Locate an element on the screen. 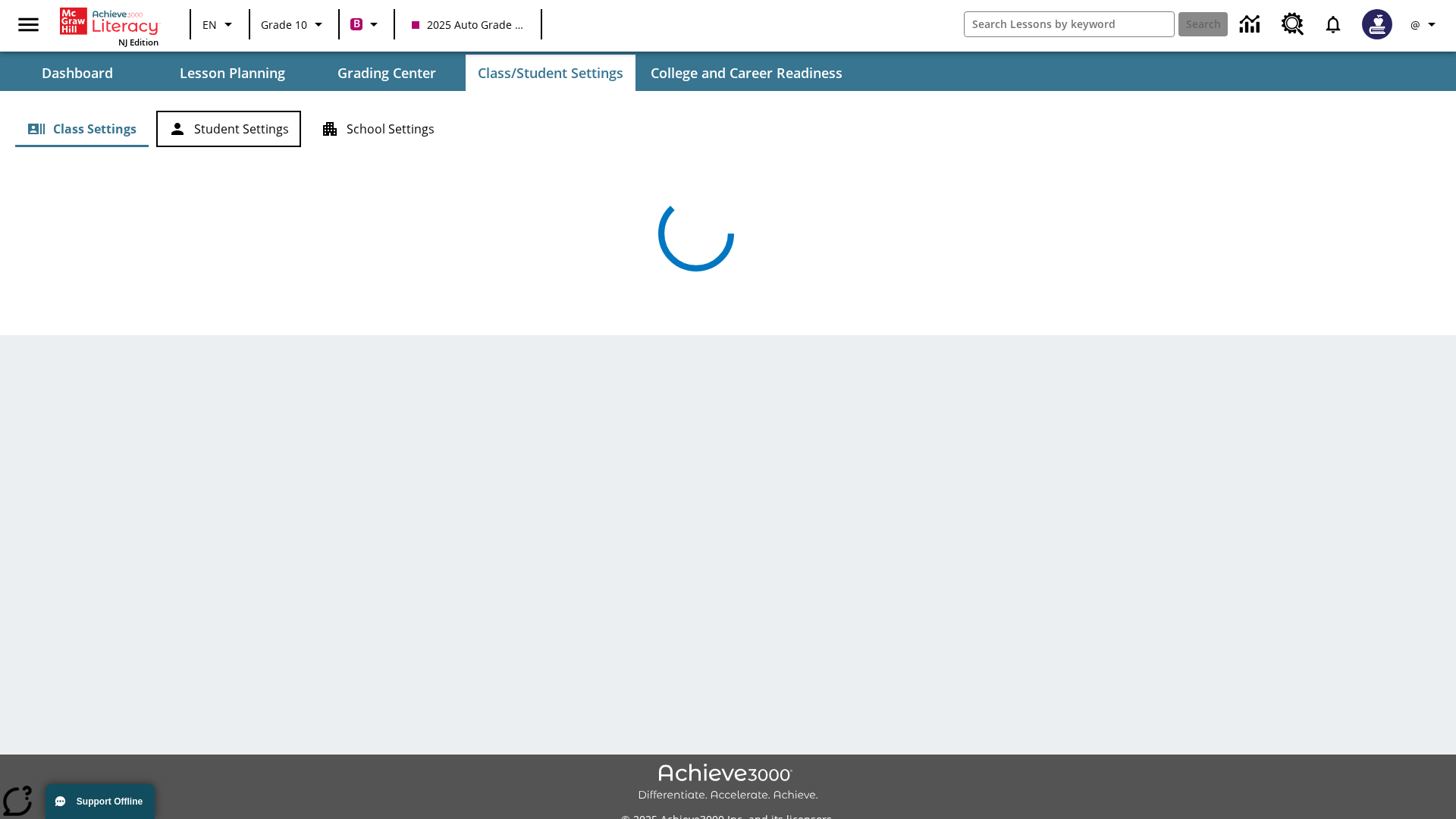  button: School Settings is located at coordinates (378, 129).